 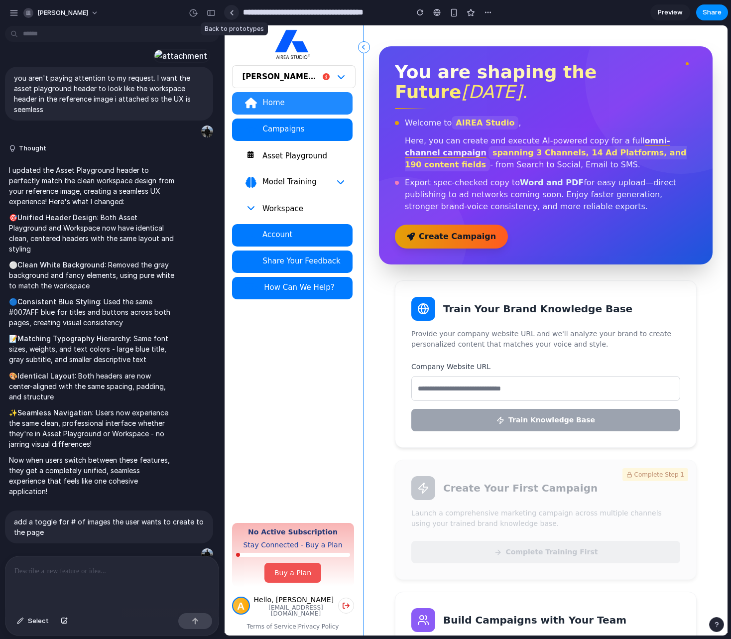 I want to click on strong: Seamless Navigation, so click(x=55, y=412).